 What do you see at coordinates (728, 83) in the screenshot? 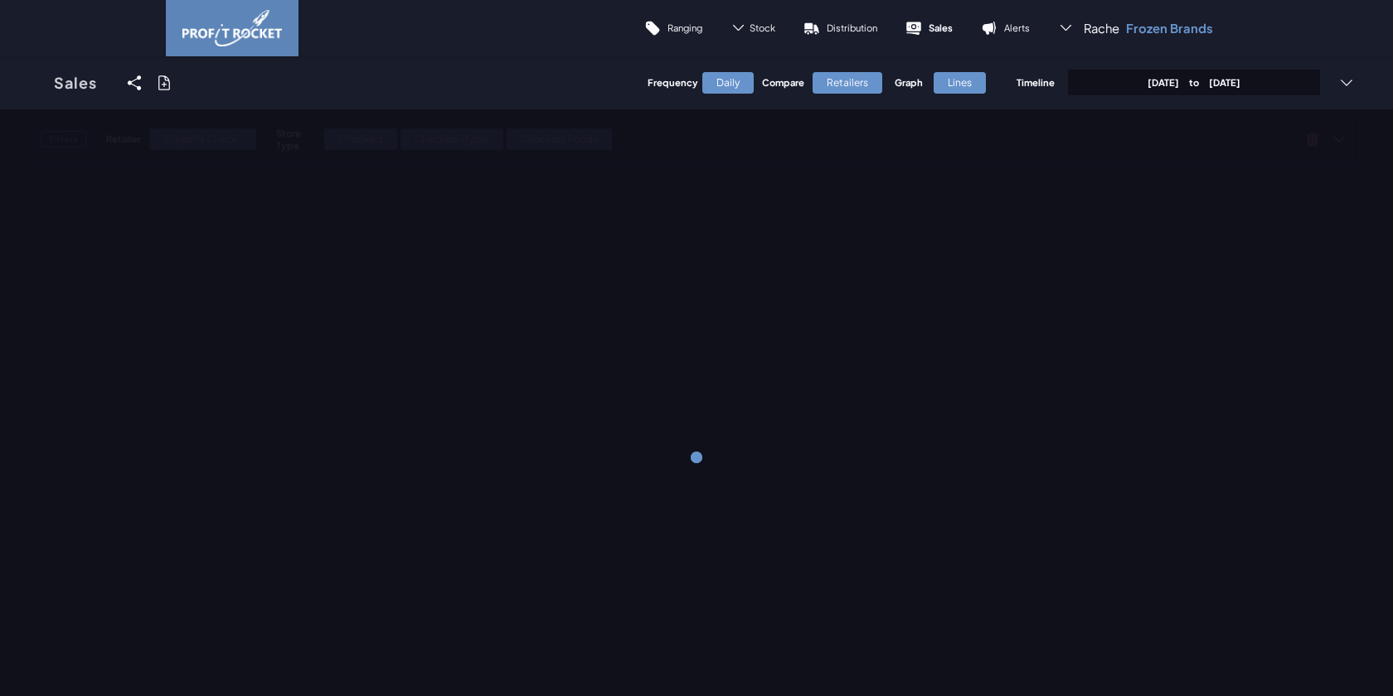
I see `div: Daily` at bounding box center [728, 83].